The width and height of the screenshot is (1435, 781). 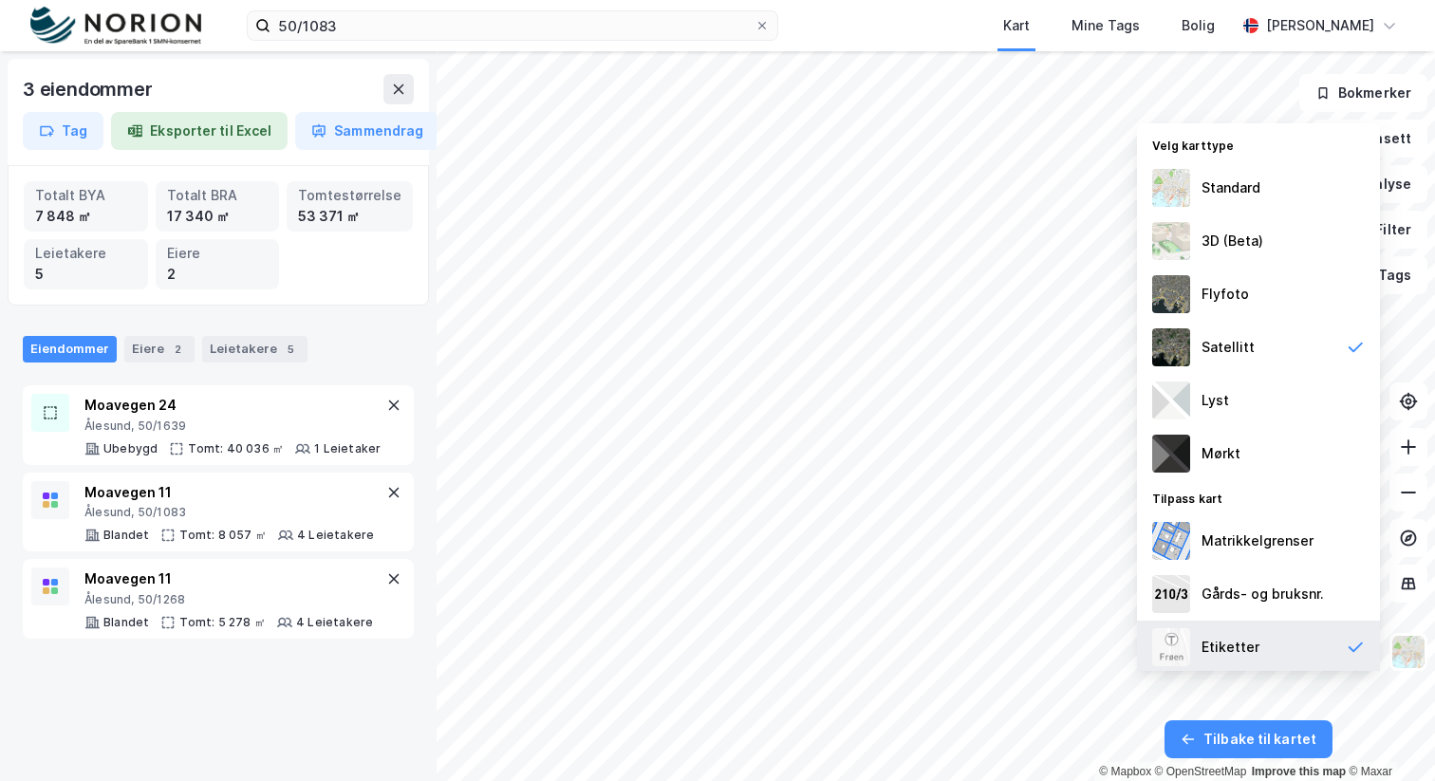 What do you see at coordinates (1106, 26) in the screenshot?
I see `div: Mine Tags` at bounding box center [1106, 26].